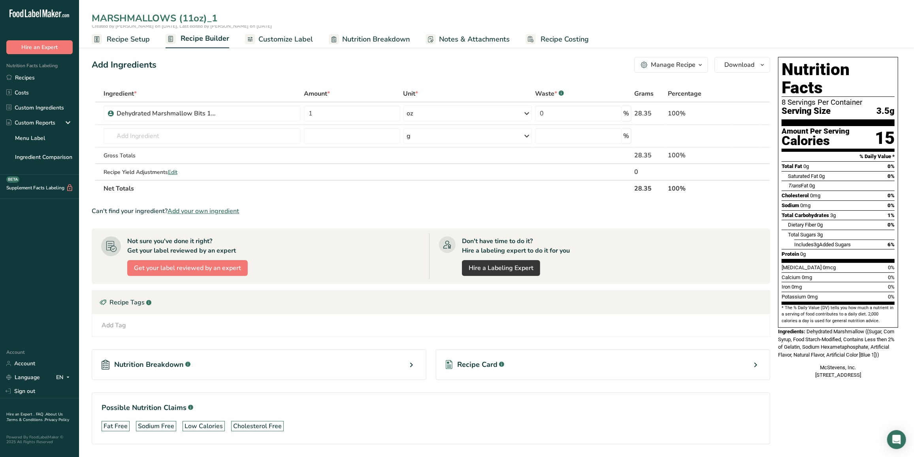 Image resolution: width=914 pixels, height=457 pixels. What do you see at coordinates (409, 136) in the screenshot?
I see `div: g` at bounding box center [409, 136].